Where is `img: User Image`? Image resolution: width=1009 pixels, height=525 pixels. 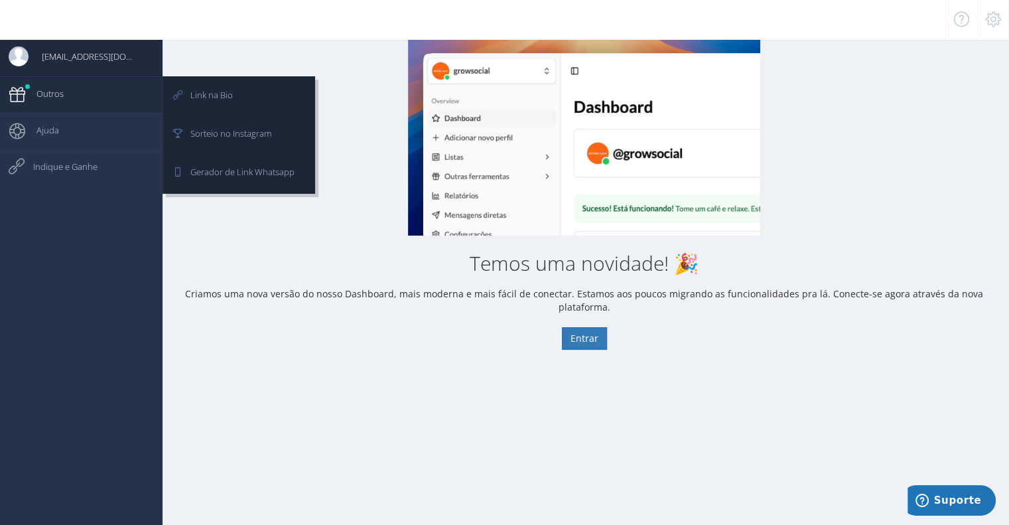 img: User Image is located at coordinates (19, 56).